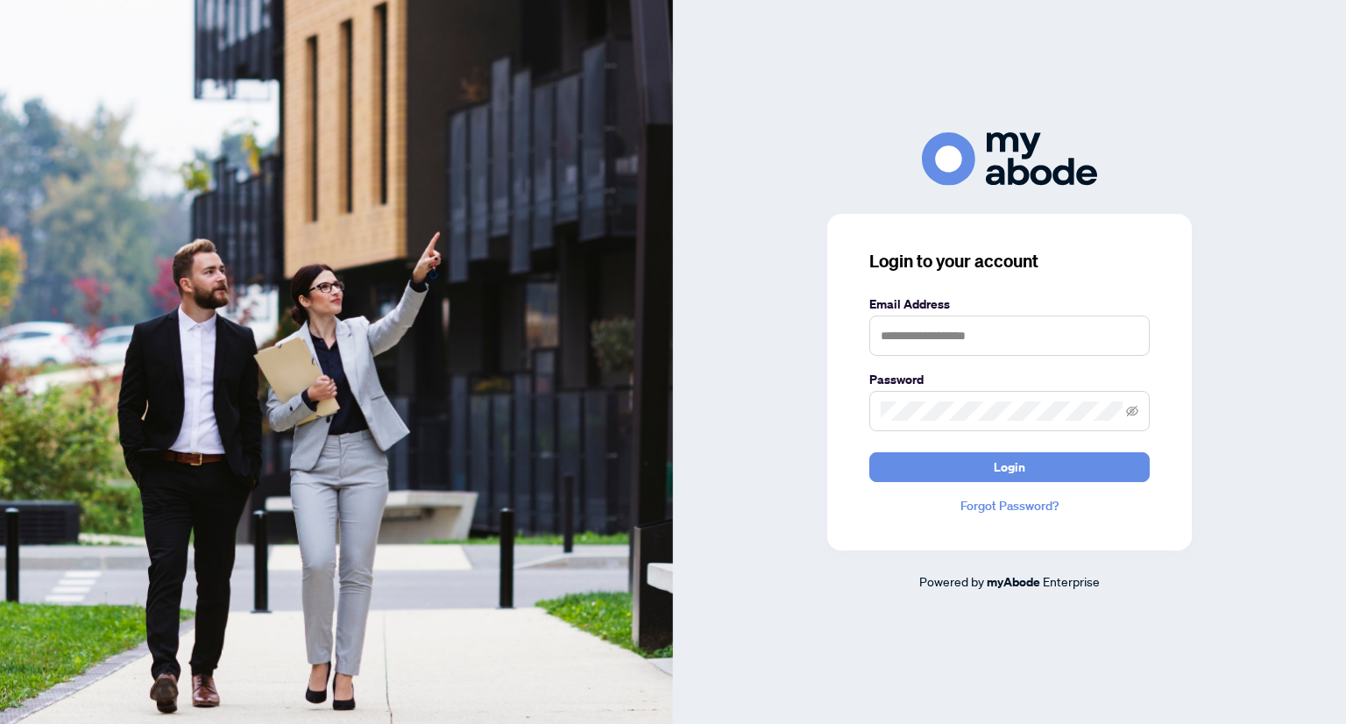 This screenshot has width=1346, height=724. I want to click on h3: Login to your account, so click(1010, 261).